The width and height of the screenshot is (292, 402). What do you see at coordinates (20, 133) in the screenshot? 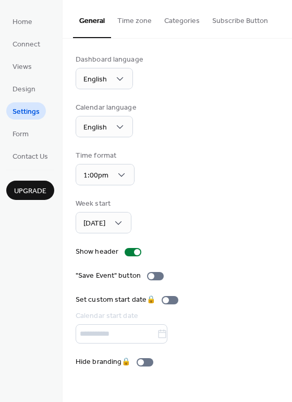
I see `a: Form` at bounding box center [20, 133].